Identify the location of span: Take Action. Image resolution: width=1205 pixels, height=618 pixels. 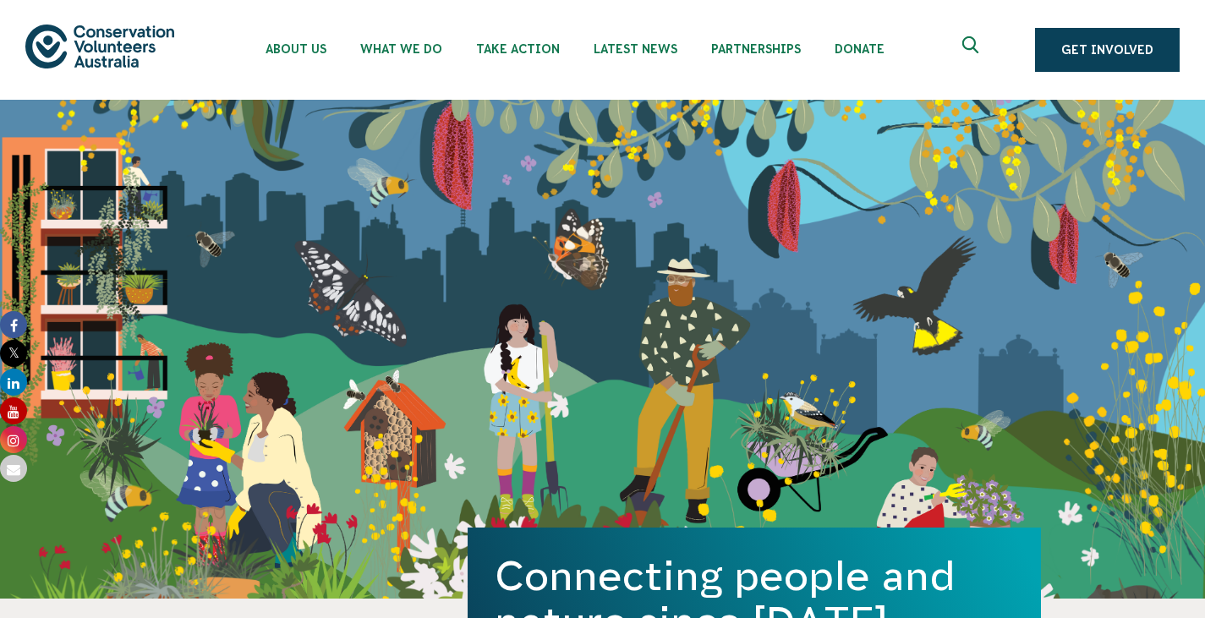
(517, 49).